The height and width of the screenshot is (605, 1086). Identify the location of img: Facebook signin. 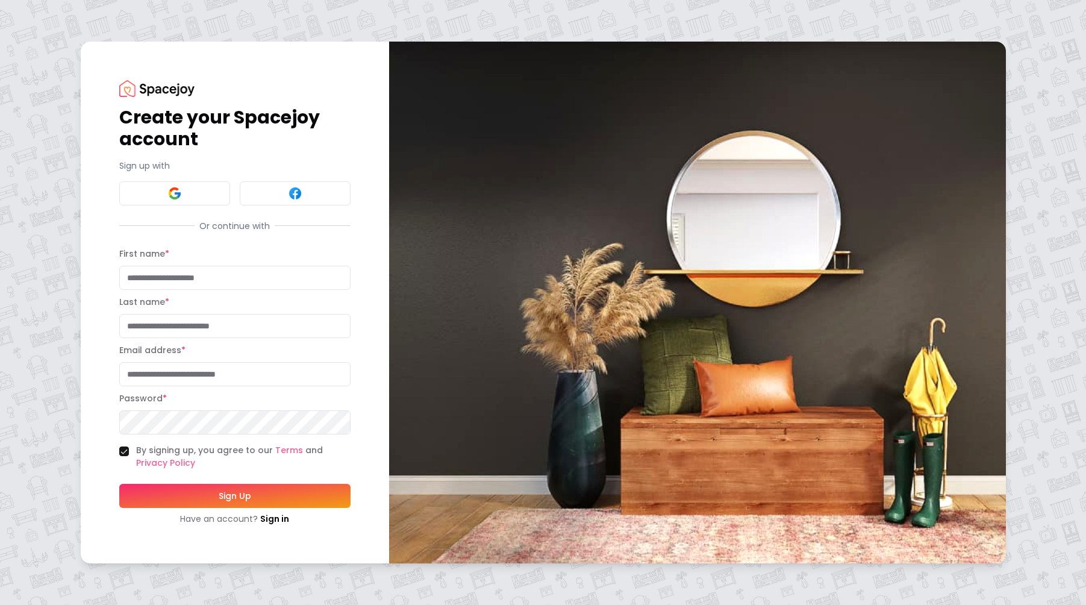
(295, 193).